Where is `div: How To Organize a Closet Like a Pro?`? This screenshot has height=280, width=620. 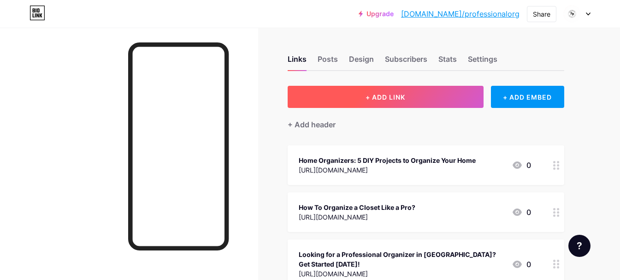
div: How To Organize a Closet Like a Pro? is located at coordinates (357, 207).